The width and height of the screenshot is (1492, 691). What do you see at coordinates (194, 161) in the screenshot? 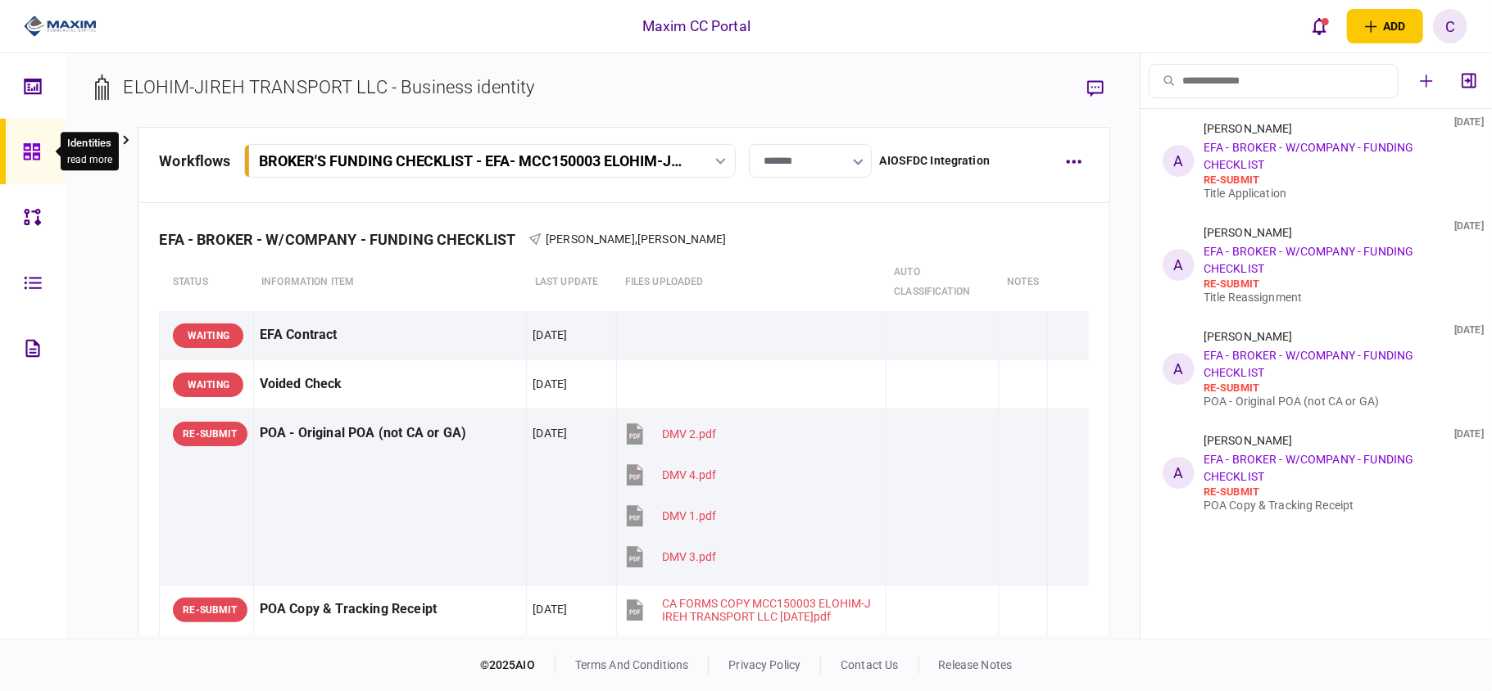
I see `div: workflows` at bounding box center [194, 161].